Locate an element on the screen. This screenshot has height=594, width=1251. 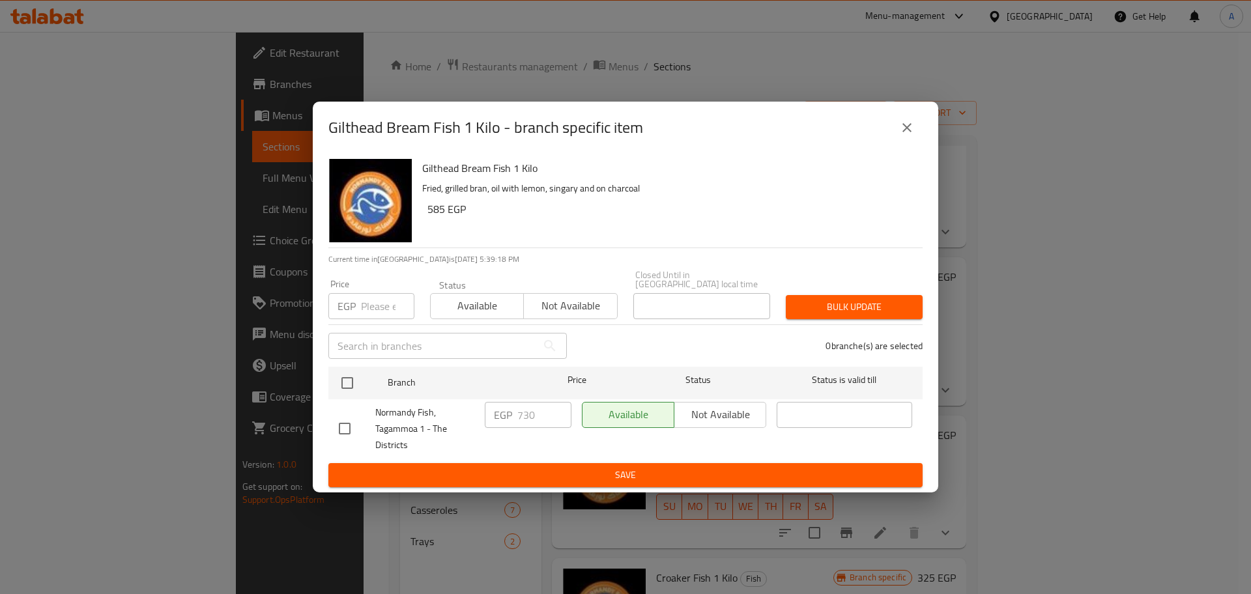
span: Status is located at coordinates (698, 380).